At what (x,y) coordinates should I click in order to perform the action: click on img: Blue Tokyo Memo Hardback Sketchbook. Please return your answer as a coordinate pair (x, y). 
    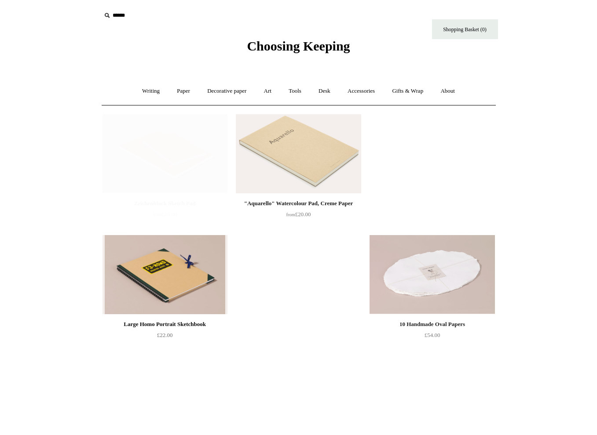
    Looking at the image, I should click on (432, 396).